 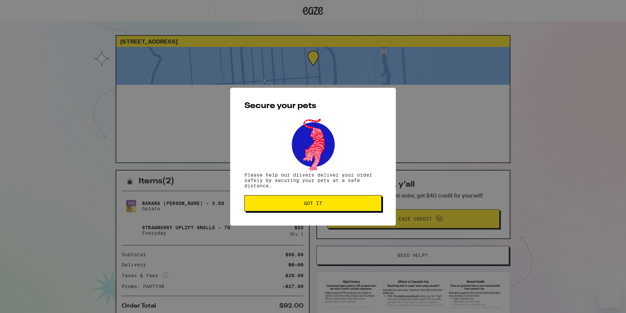 What do you see at coordinates (313, 106) in the screenshot?
I see `h2: Secure your pets` at bounding box center [313, 106].